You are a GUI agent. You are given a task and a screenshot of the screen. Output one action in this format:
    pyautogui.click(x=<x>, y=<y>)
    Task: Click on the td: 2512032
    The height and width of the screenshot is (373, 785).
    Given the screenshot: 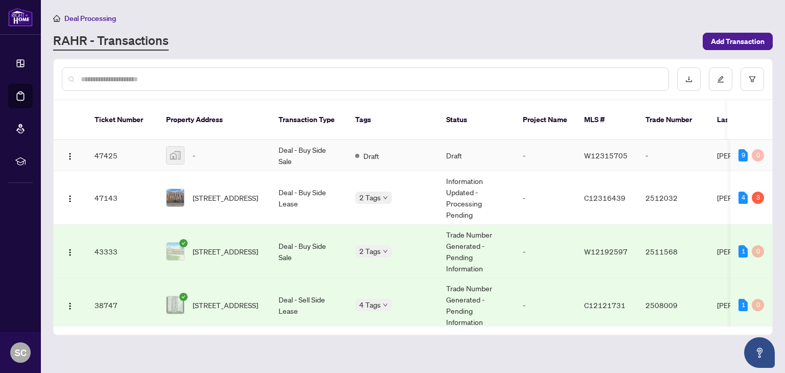 What is the action you would take?
    pyautogui.click(x=673, y=198)
    